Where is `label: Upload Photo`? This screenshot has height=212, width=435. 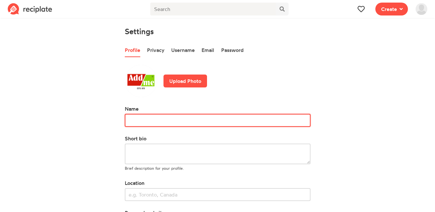
label: Upload Photo is located at coordinates (185, 81).